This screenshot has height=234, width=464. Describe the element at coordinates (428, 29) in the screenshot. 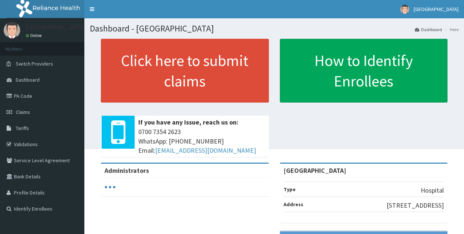

I see `a: Dashboard` at that location.